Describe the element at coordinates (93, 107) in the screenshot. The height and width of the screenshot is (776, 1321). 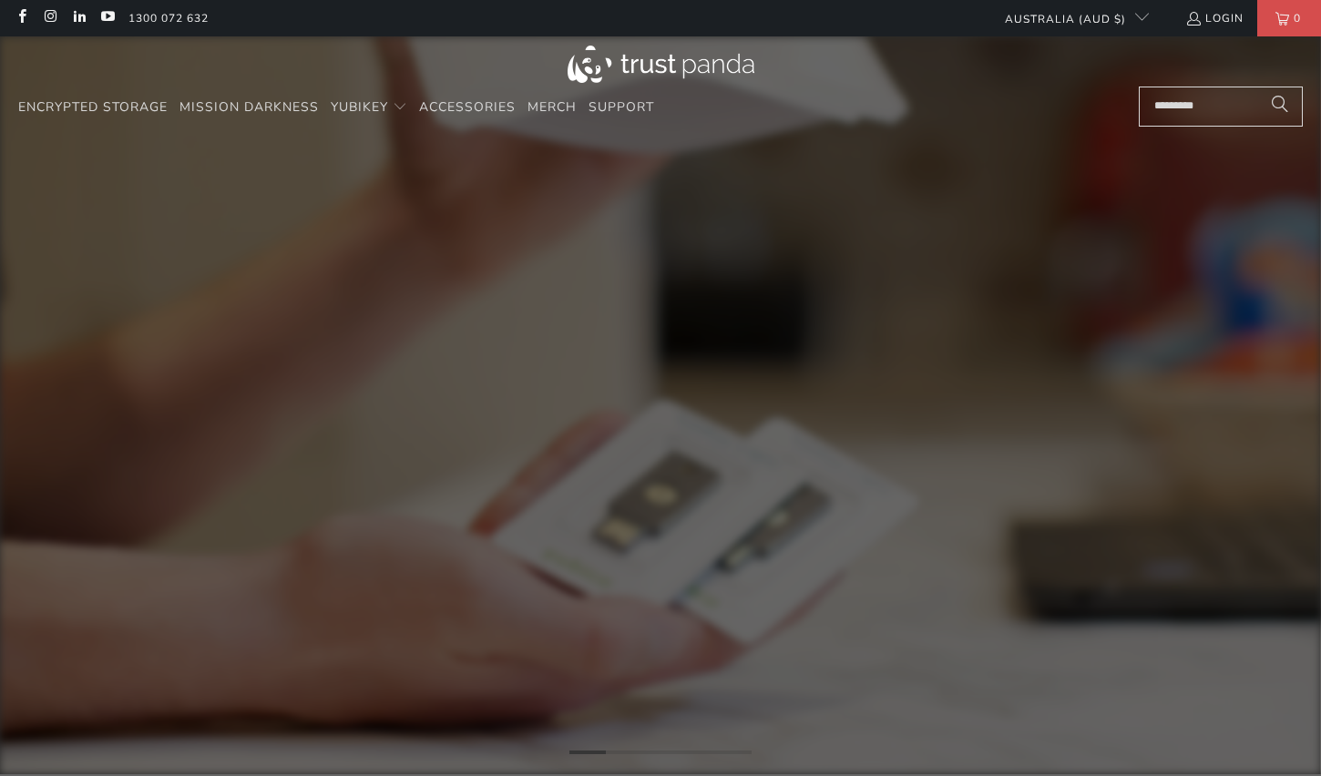
I see `a: Encrypted Storage` at that location.